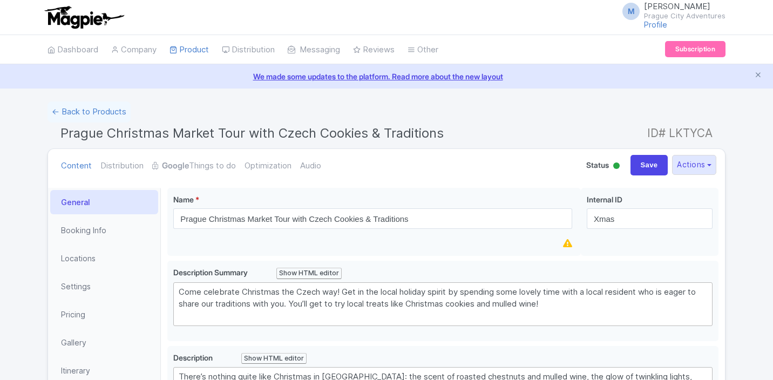 The image size is (773, 380). I want to click on span: Description Summary, so click(211, 272).